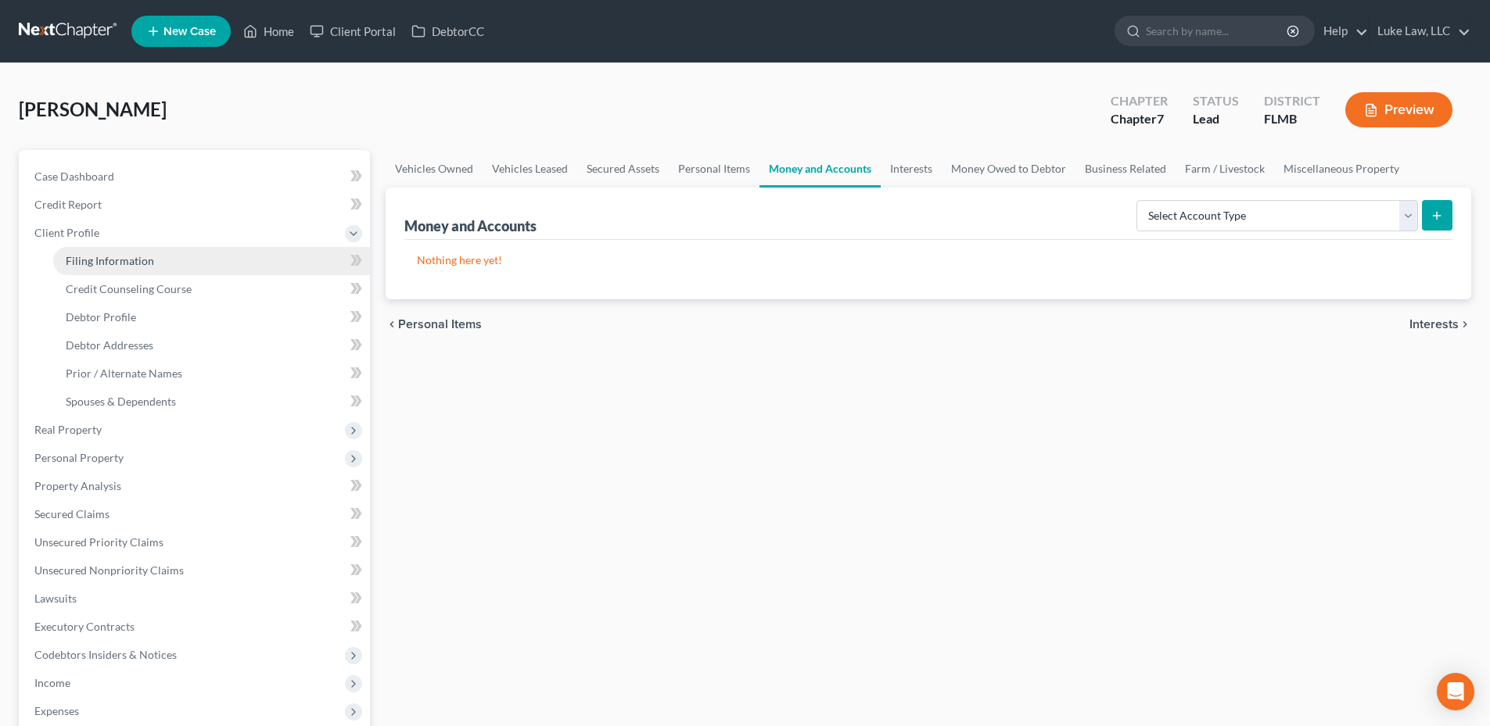 This screenshot has height=726, width=1490. I want to click on div: Open Intercom Messenger, so click(1455, 692).